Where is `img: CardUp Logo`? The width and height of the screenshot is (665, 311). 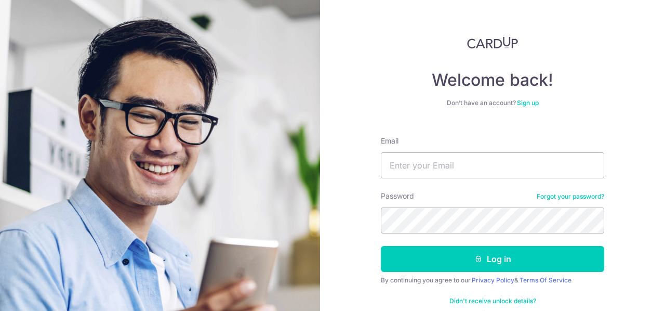
img: CardUp Logo is located at coordinates (493, 43).